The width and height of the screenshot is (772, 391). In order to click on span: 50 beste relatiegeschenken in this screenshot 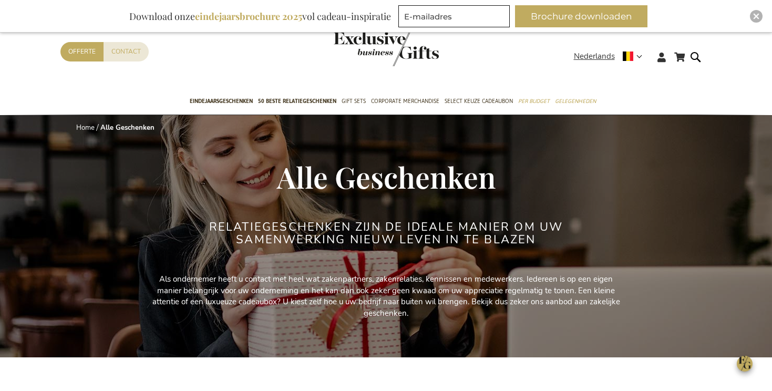, I will do `click(297, 101)`.